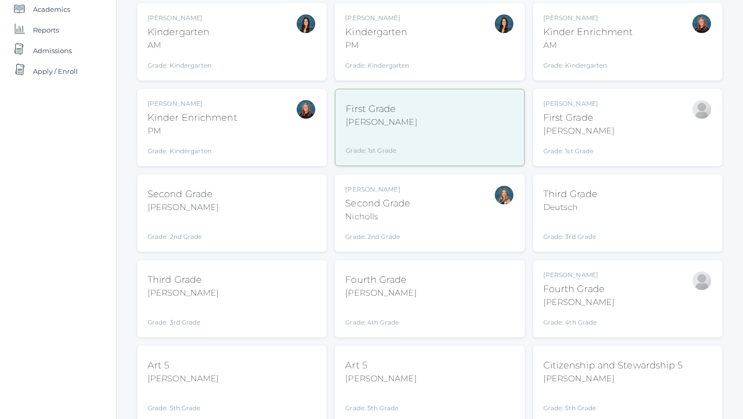 This screenshot has height=419, width=743. I want to click on span: Admissions, so click(52, 51).